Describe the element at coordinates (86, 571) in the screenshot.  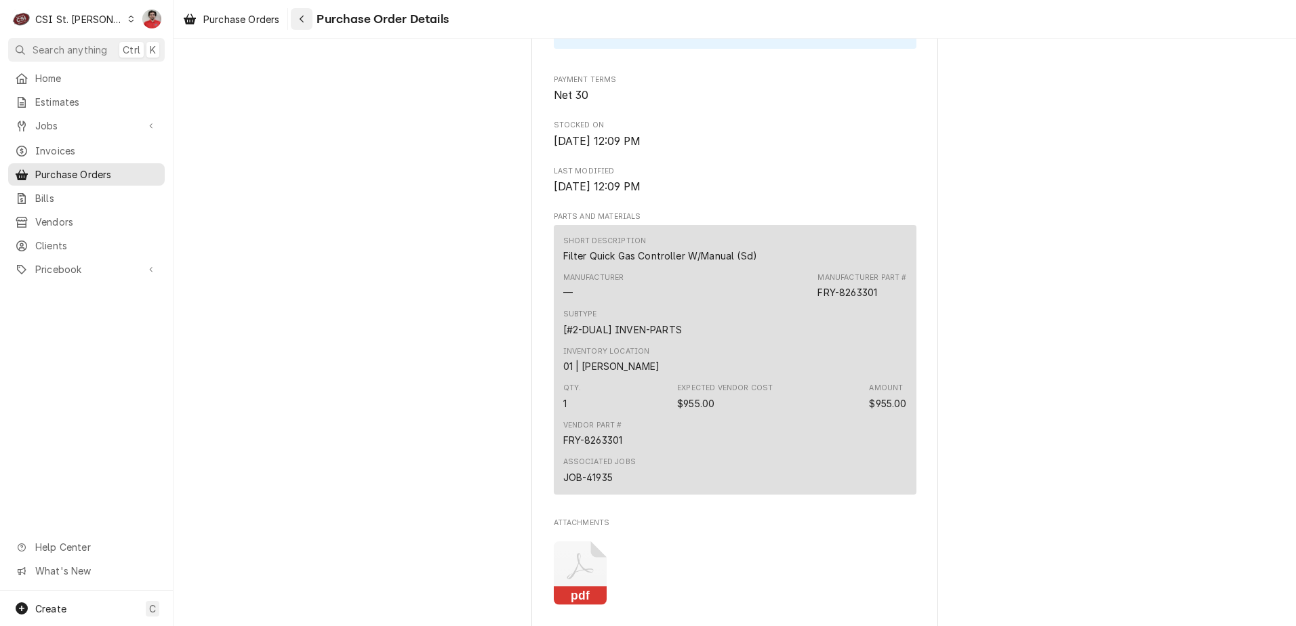
I see `a: Go to What's New` at that location.